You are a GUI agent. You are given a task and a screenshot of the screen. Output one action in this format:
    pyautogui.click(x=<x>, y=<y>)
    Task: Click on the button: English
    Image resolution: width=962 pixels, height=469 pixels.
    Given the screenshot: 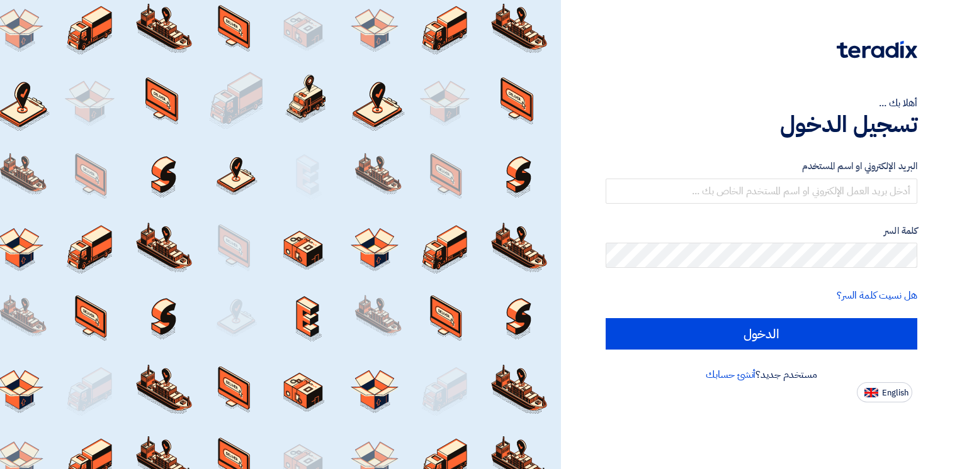 What is the action you would take?
    pyautogui.click(x=884, y=393)
    